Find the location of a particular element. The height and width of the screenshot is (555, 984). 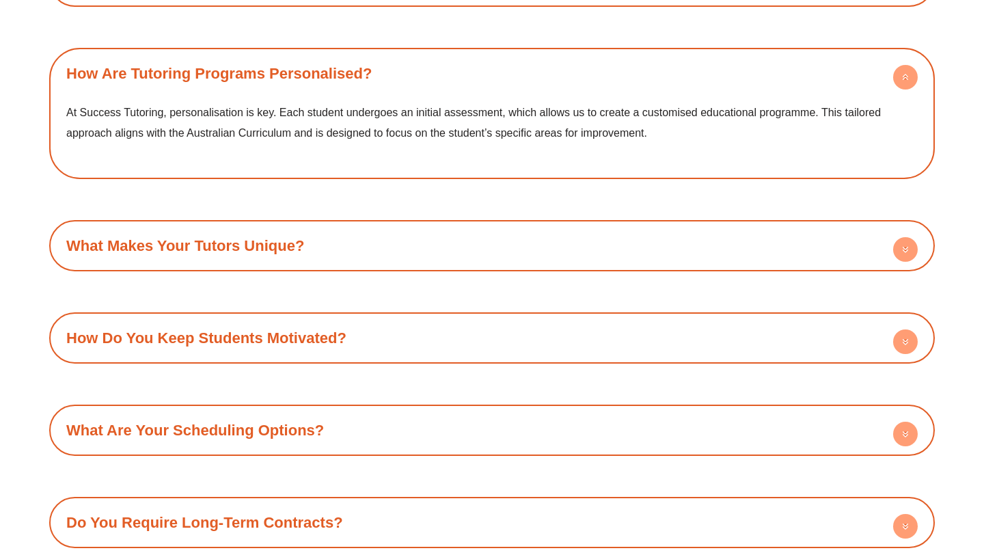

h4: What Makes Your Tutors Unique? is located at coordinates (492, 245).